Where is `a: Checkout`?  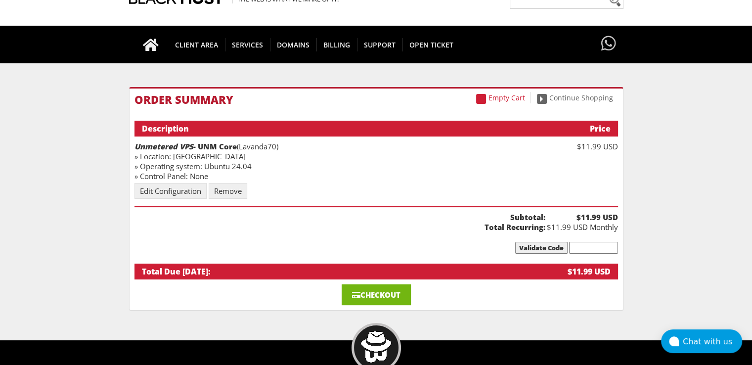 a: Checkout is located at coordinates (376, 295).